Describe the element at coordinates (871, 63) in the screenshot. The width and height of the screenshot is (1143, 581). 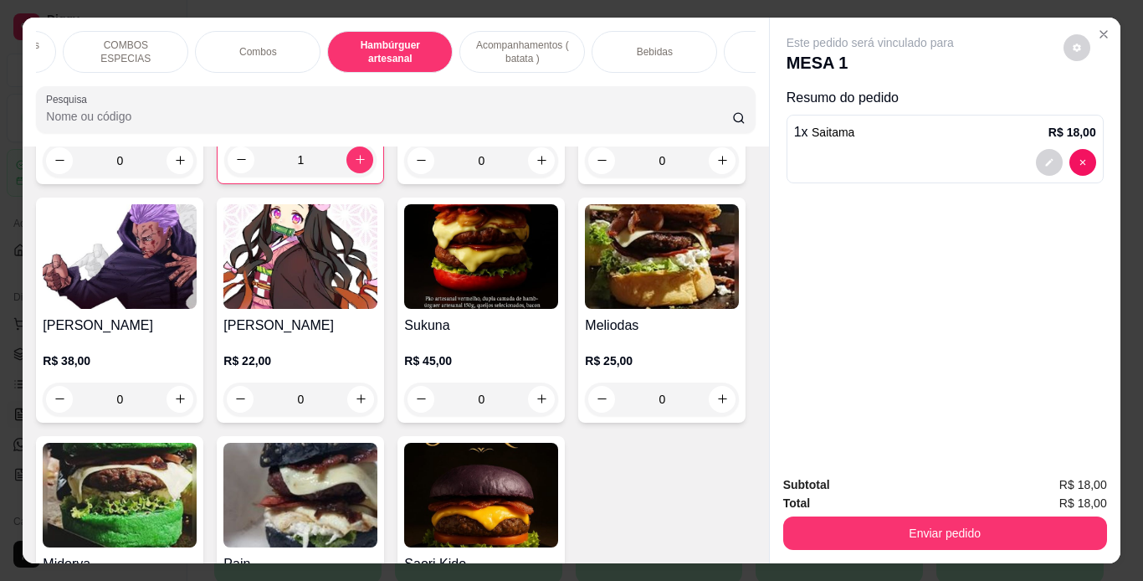
I see `p: MESA 1` at that location.